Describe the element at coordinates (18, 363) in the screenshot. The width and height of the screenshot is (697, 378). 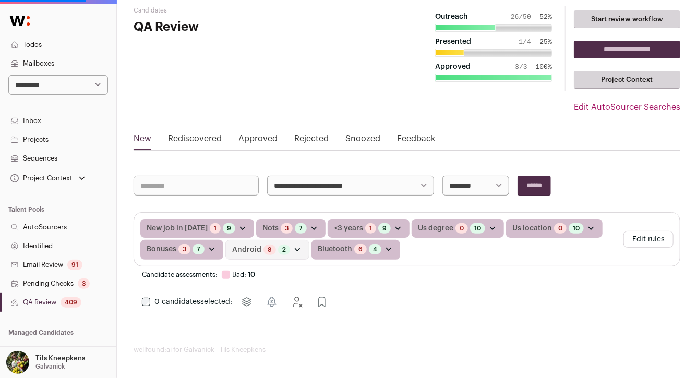
I see `img: 6689865-medium_jpg` at that location.